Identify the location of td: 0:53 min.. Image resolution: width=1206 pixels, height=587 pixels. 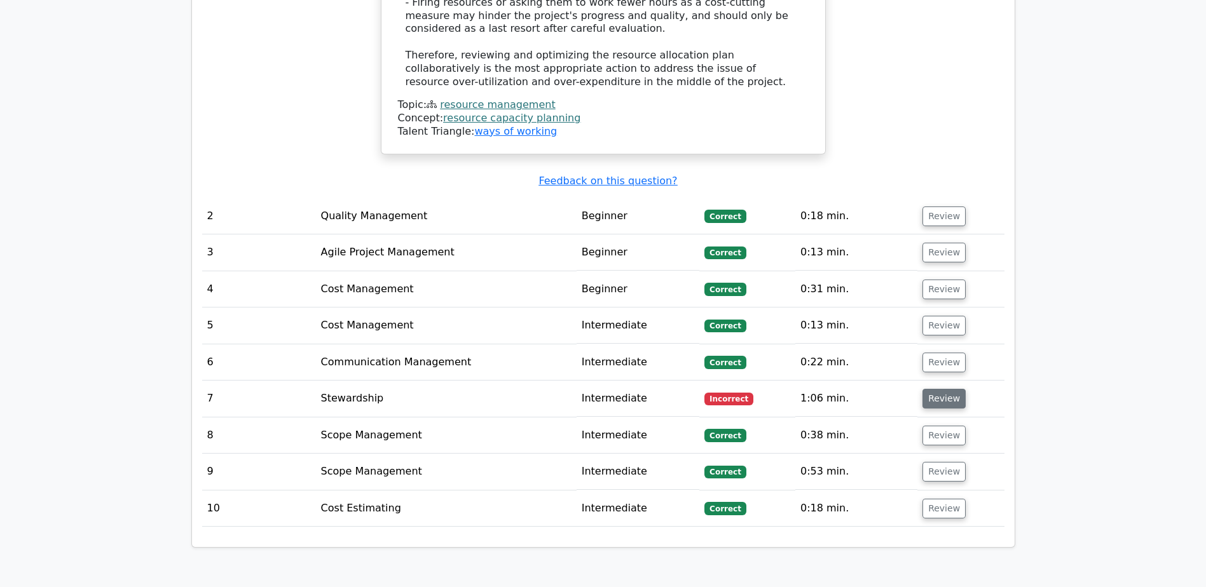
(856, 472).